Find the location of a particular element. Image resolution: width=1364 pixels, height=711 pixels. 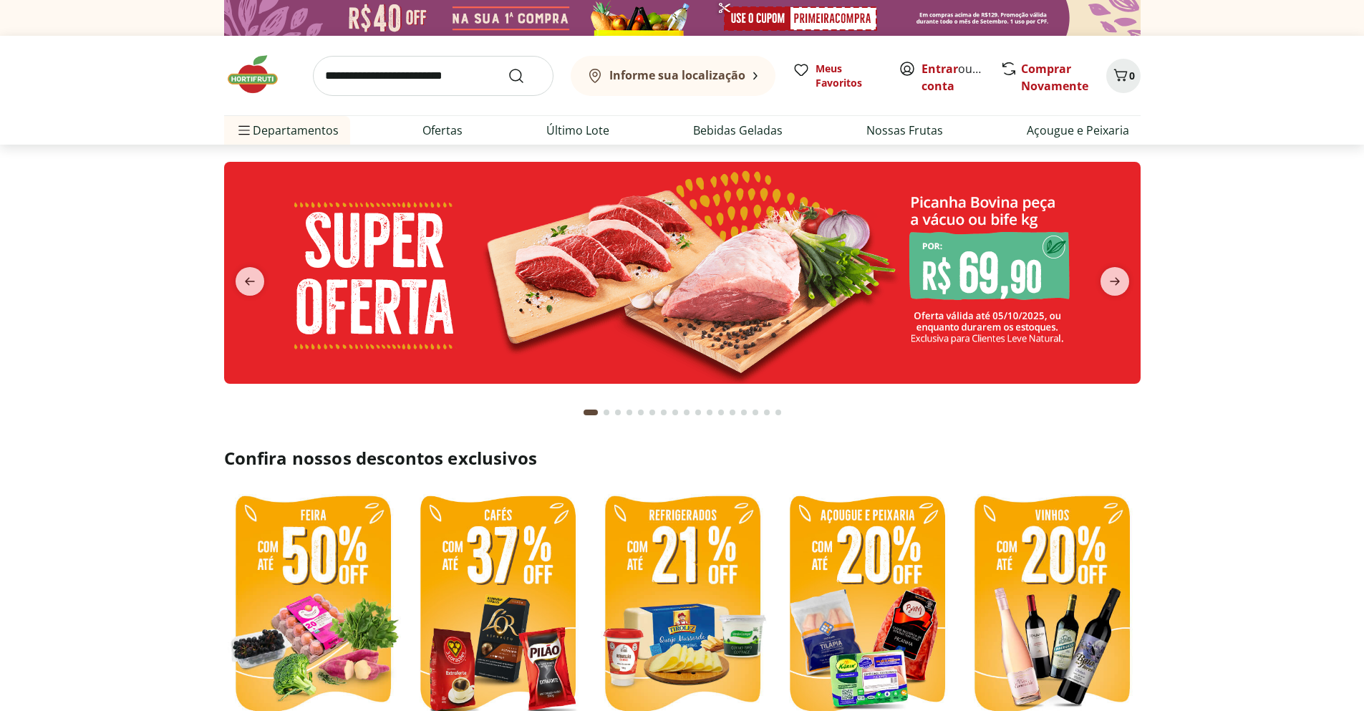

img: super oferta is located at coordinates (683, 273).